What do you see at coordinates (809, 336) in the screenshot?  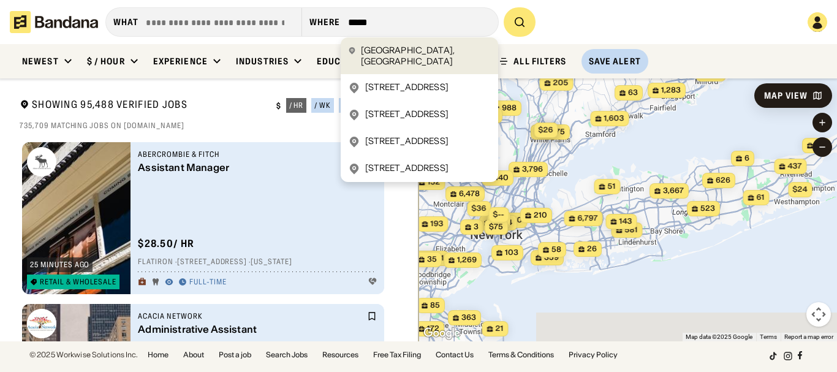 I see `a: Report a map error` at bounding box center [809, 336].